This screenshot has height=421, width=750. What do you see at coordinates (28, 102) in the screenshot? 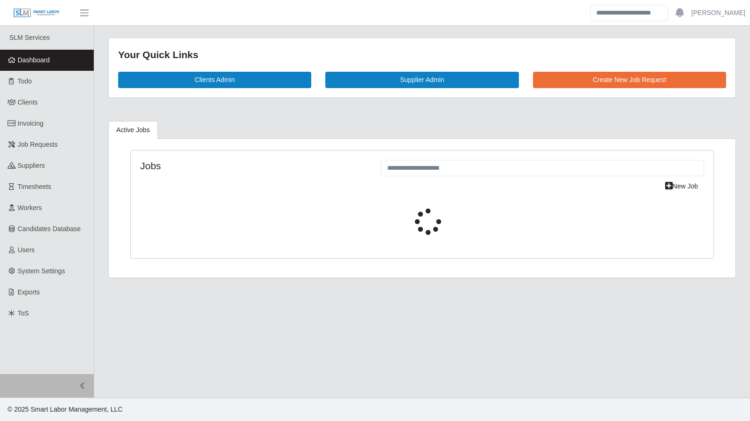
I see `span: Clients` at bounding box center [28, 102].